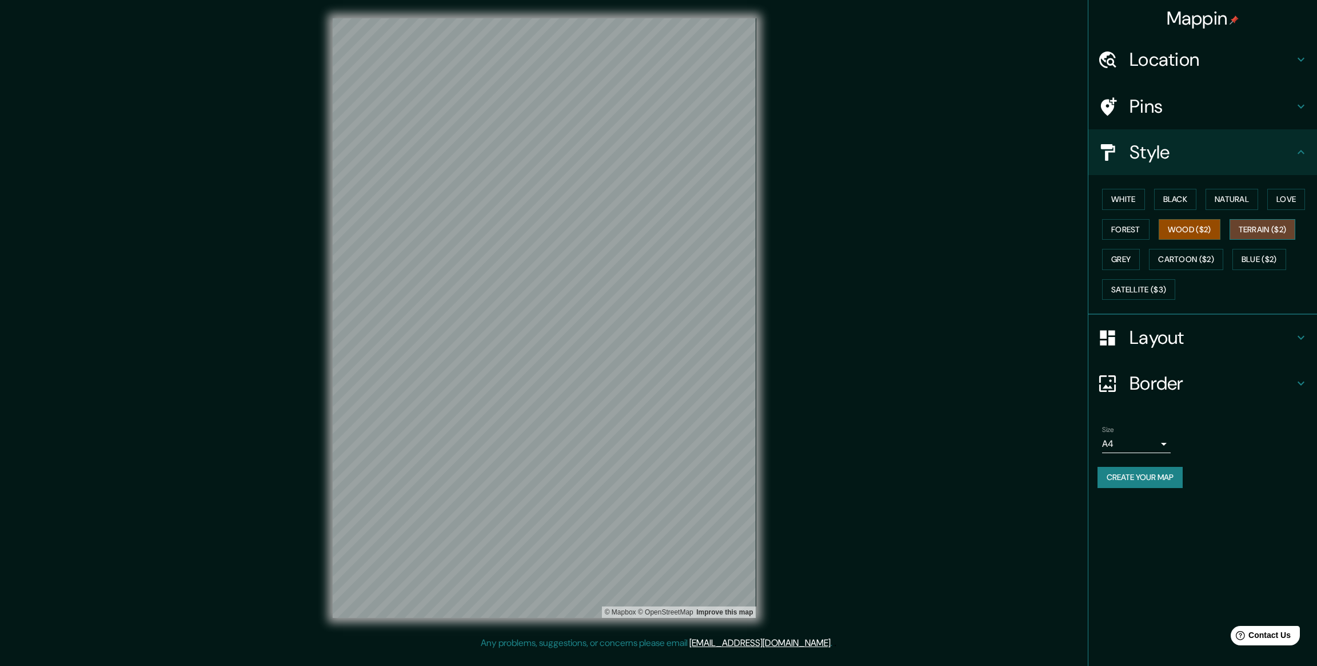  What do you see at coordinates (1260, 259) in the screenshot?
I see `button: Blue ($2)` at bounding box center [1260, 259].